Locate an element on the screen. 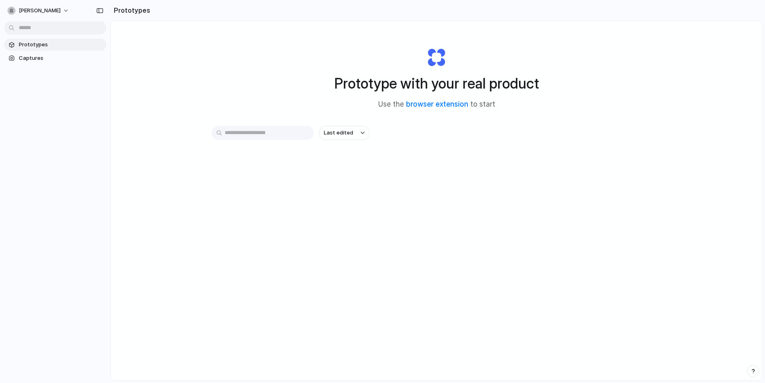 The image size is (765, 383). span: Captures is located at coordinates (61, 58).